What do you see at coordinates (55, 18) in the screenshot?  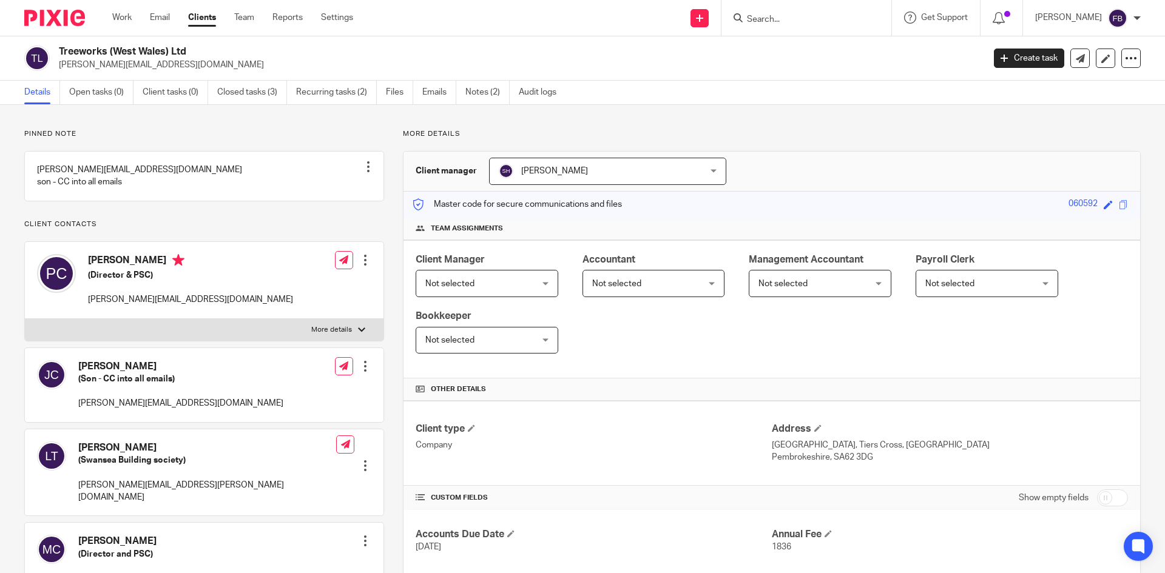 I see `img: Pixie` at bounding box center [55, 18].